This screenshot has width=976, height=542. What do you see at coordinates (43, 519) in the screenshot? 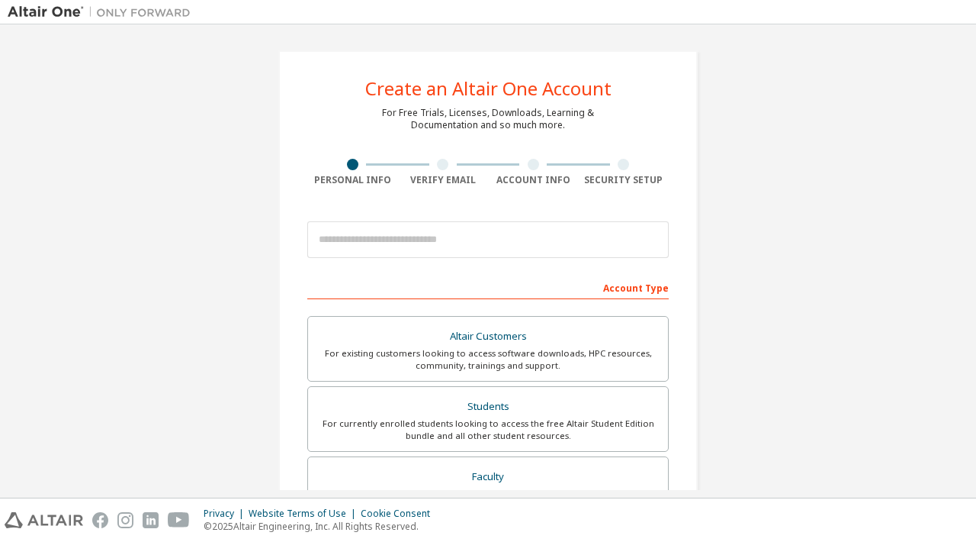
I see `img: altair_logo.svg` at bounding box center [43, 519].